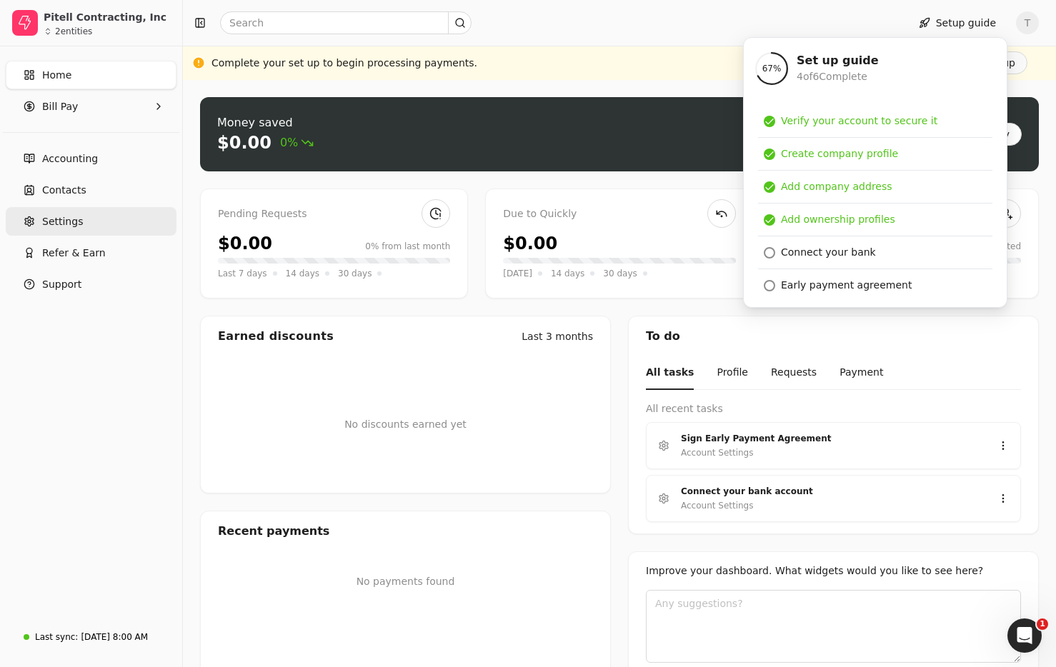 The height and width of the screenshot is (667, 1056). I want to click on div: Setup guide, so click(875, 172).